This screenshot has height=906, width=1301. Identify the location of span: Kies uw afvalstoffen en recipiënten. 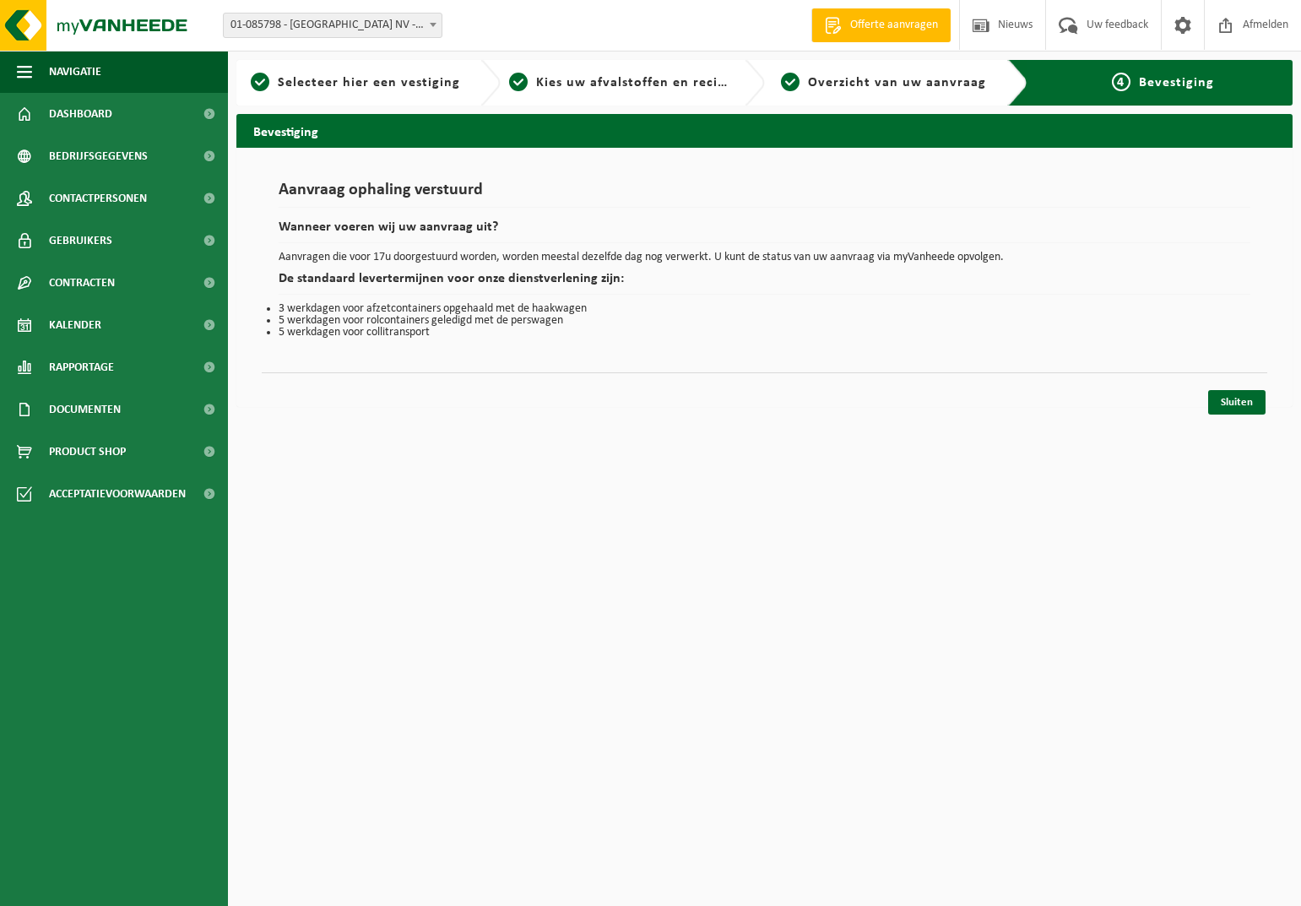
(652, 83).